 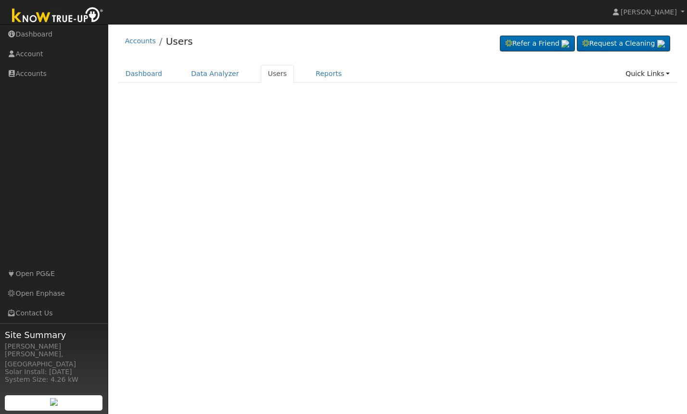 I want to click on a: Data Analyzer, so click(x=215, y=74).